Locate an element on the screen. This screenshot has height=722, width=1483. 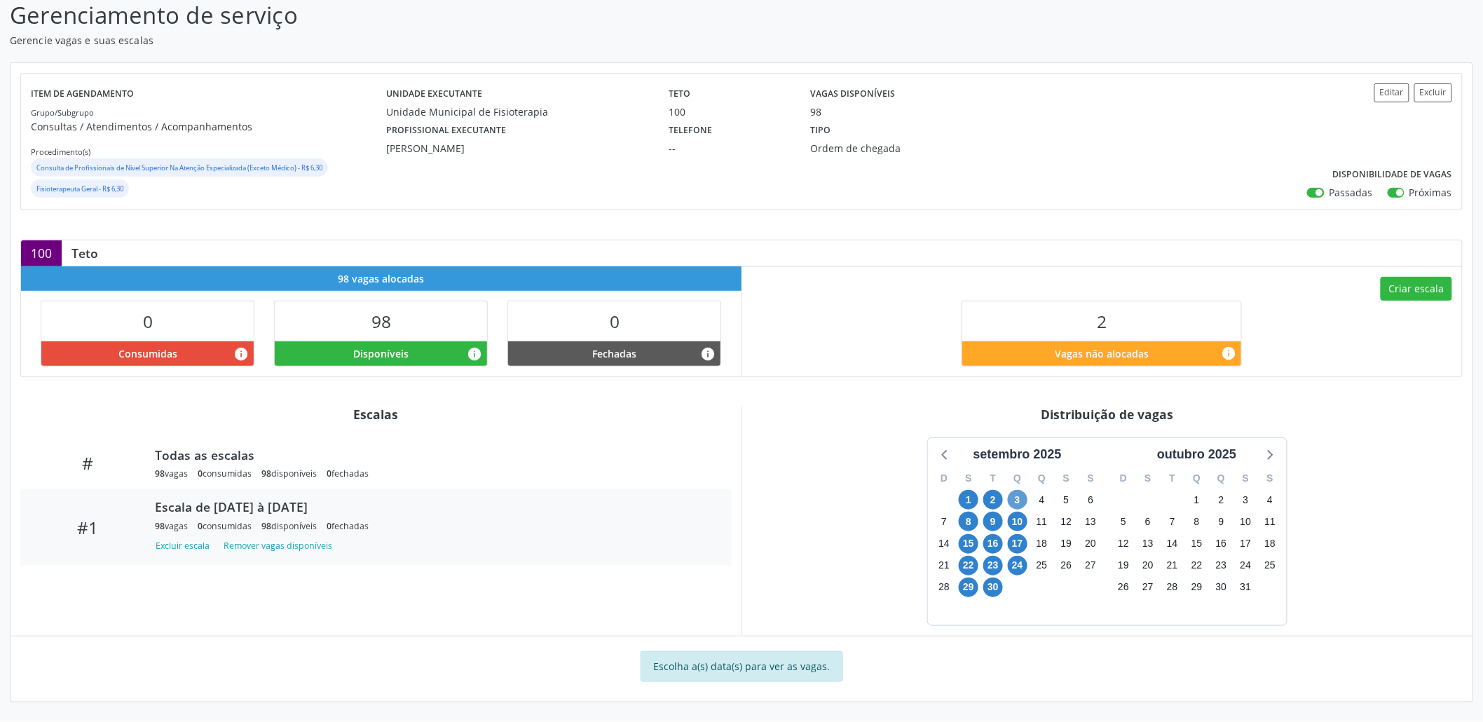
span: quinta-feira, 4 de setembro de 2025 is located at coordinates (1042, 500).